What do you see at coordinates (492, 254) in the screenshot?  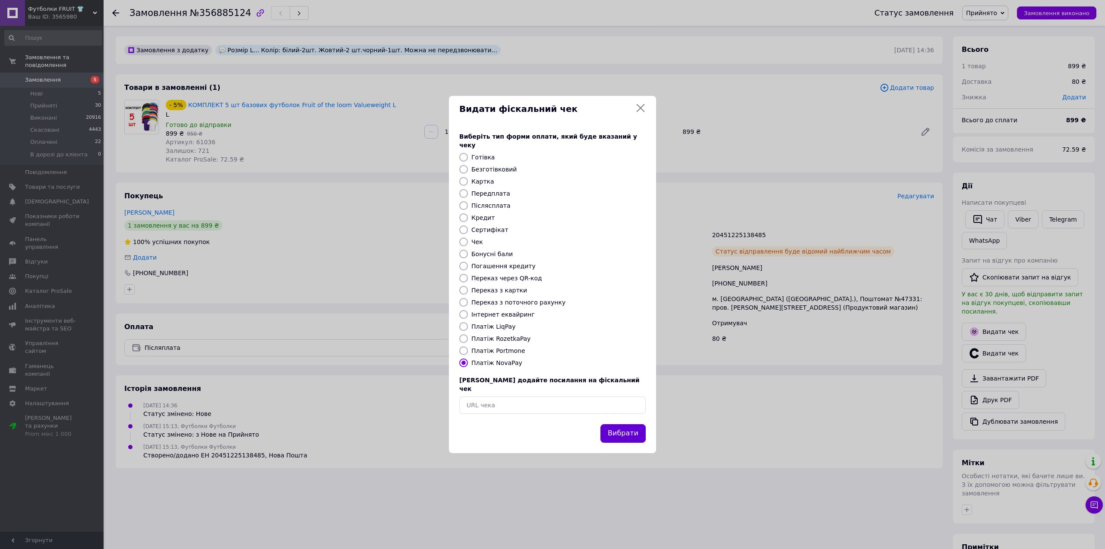 I see `label: Бонусні бали` at bounding box center [492, 254].